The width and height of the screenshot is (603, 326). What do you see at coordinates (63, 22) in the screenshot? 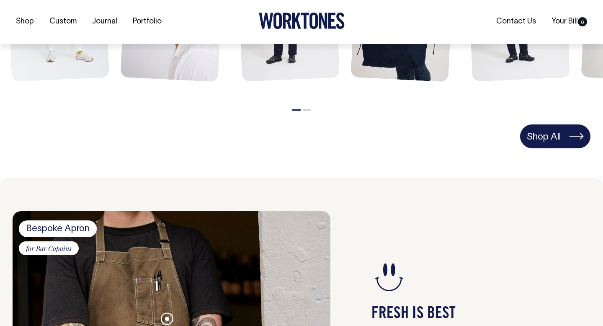
I see `a: Custom` at bounding box center [63, 22].